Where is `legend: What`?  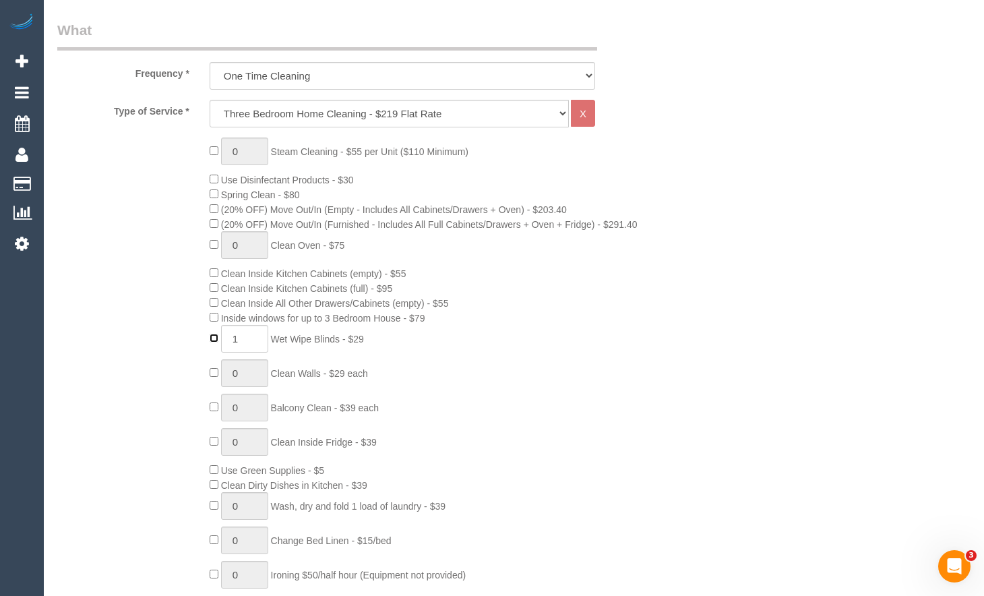
legend: What is located at coordinates (327, 35).